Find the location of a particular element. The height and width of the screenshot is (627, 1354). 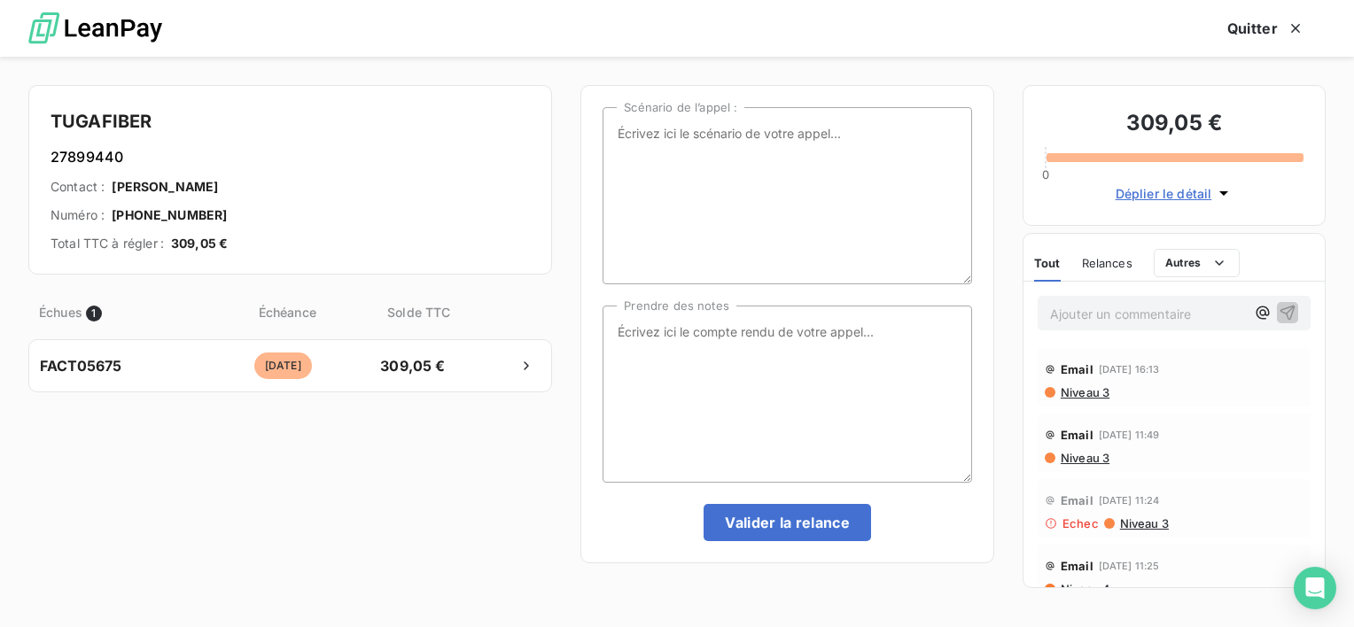

span: FACT05675 is located at coordinates (81, 366).